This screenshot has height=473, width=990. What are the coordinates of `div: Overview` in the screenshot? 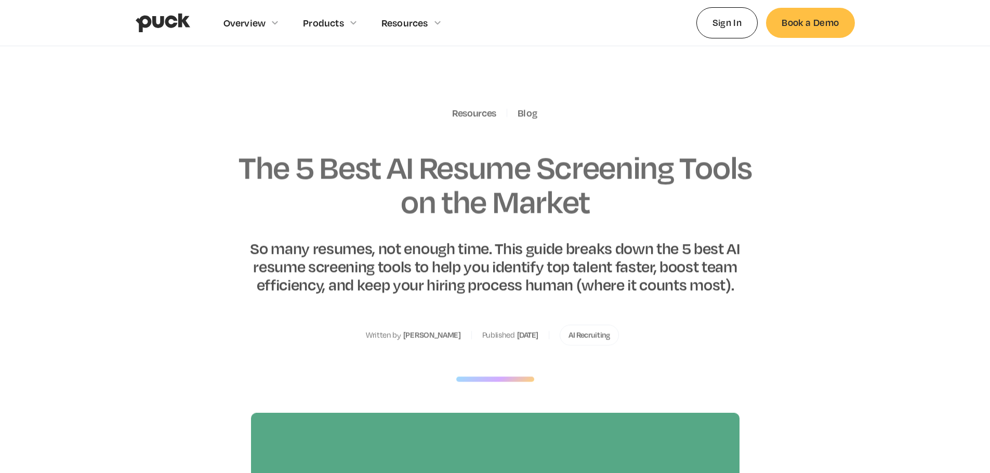 It's located at (245, 23).